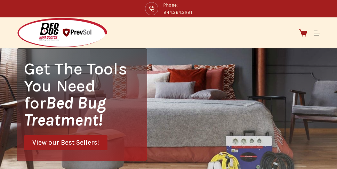 The width and height of the screenshot is (337, 169). I want to click on img: Prevsol/Bed Bug Heat Doctor, so click(62, 33).